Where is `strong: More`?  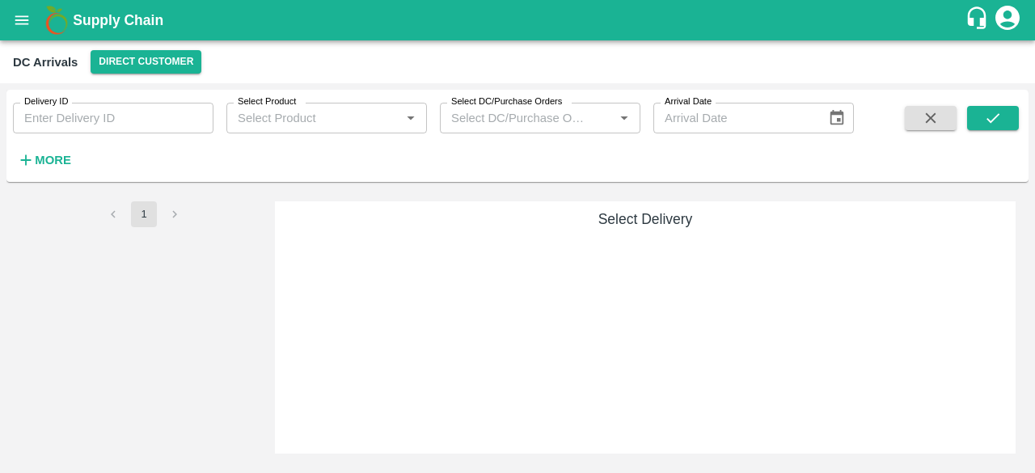
strong: More is located at coordinates (53, 160).